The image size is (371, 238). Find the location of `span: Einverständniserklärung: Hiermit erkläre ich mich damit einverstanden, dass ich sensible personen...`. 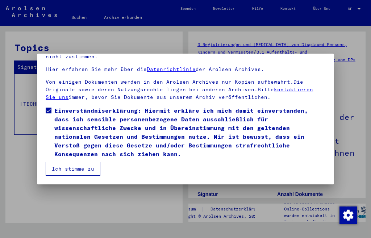

span: Einverständniserklärung: Hiermit erkläre ich mich damit einverstanden, dass ich sensible personen... is located at coordinates (189, 132).